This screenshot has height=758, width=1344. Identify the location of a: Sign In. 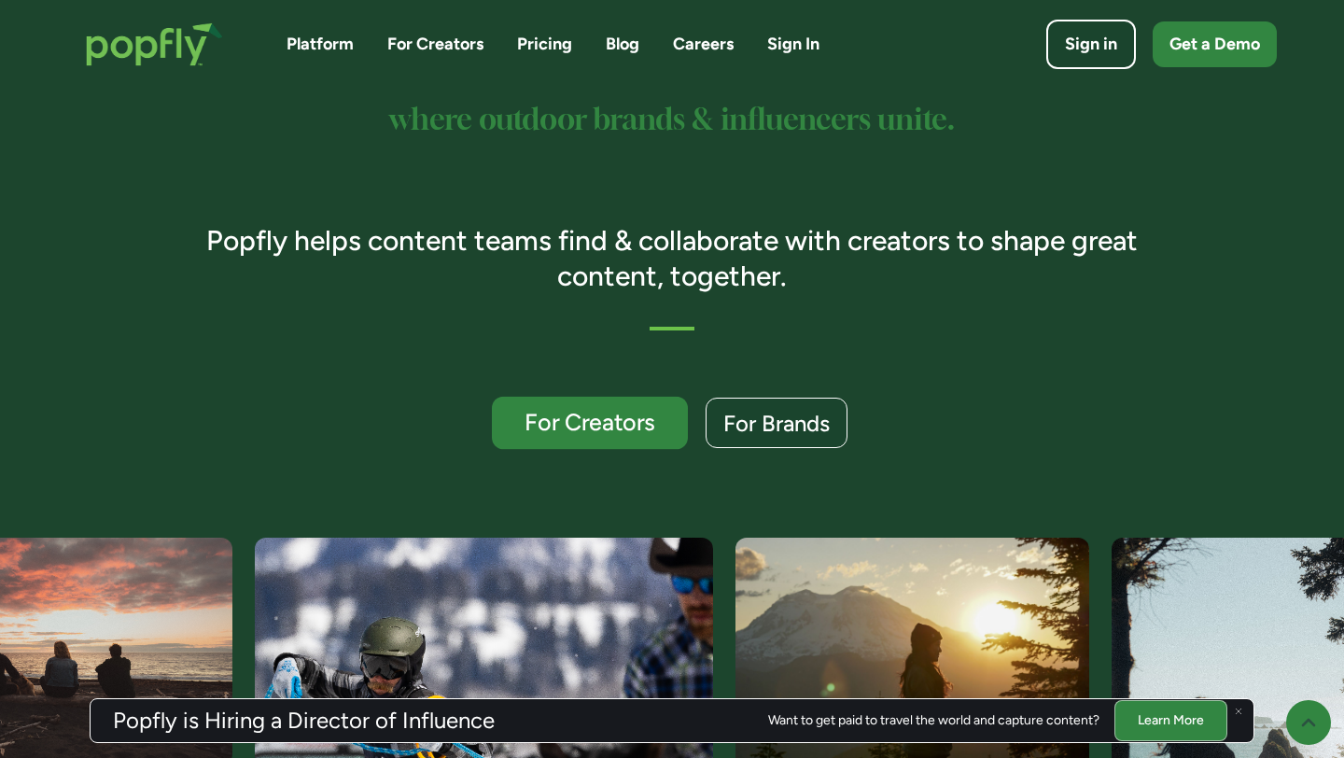
(793, 44).